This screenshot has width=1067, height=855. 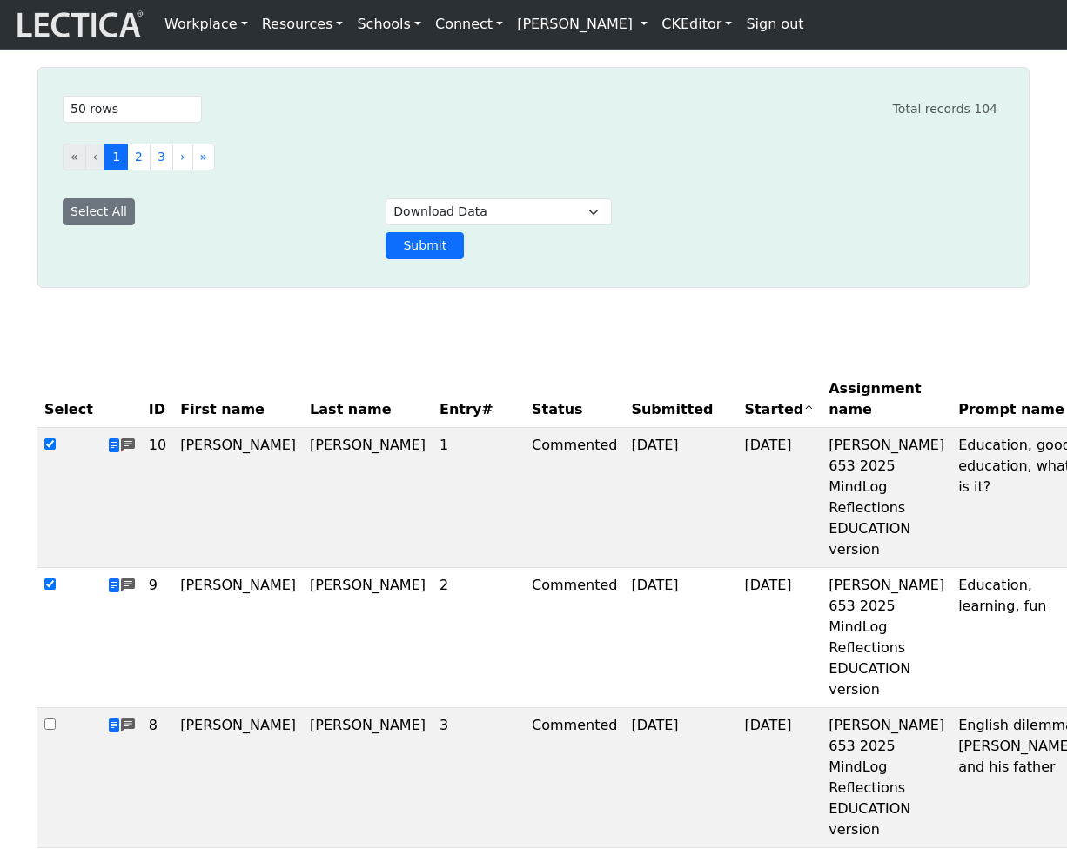 What do you see at coordinates (138, 157) in the screenshot?
I see `button: Go to page 2` at bounding box center [138, 157].